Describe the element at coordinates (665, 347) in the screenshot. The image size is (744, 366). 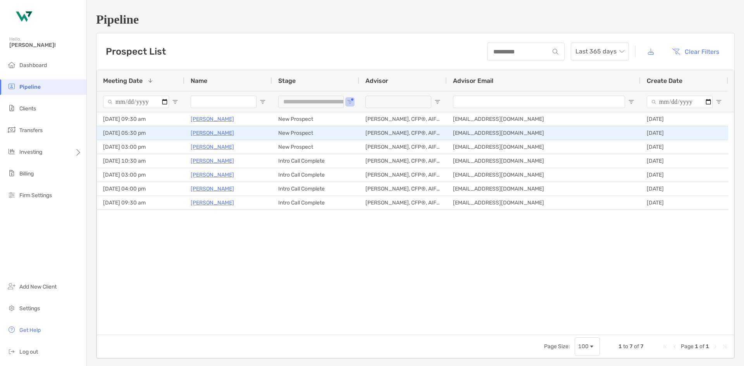
I see `div: First Page` at that location.